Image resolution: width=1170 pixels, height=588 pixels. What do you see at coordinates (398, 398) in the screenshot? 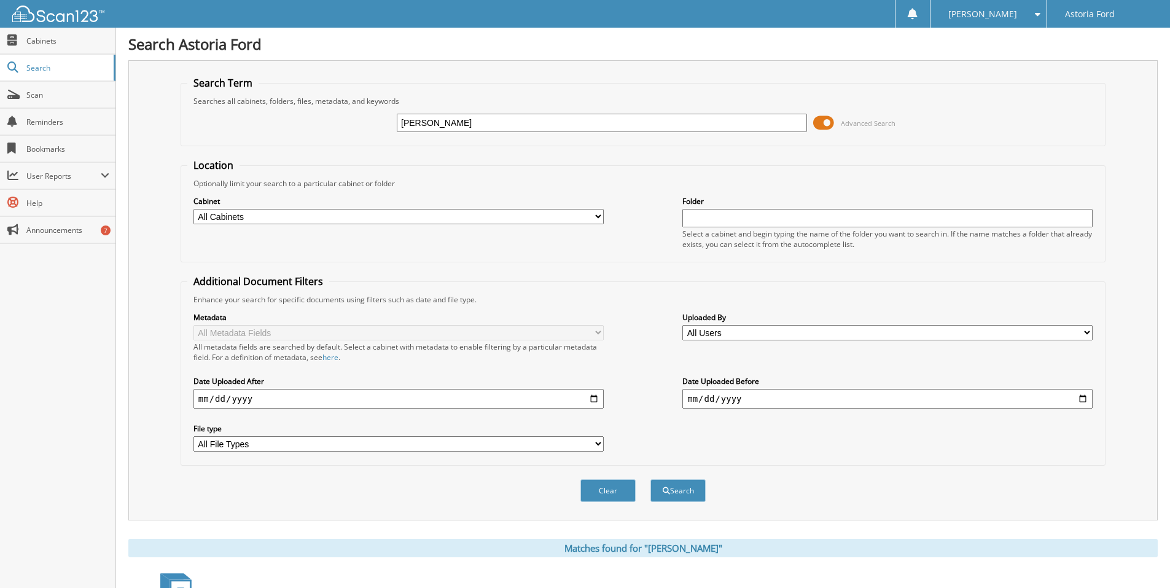
I see `input: start` at bounding box center [398, 398].